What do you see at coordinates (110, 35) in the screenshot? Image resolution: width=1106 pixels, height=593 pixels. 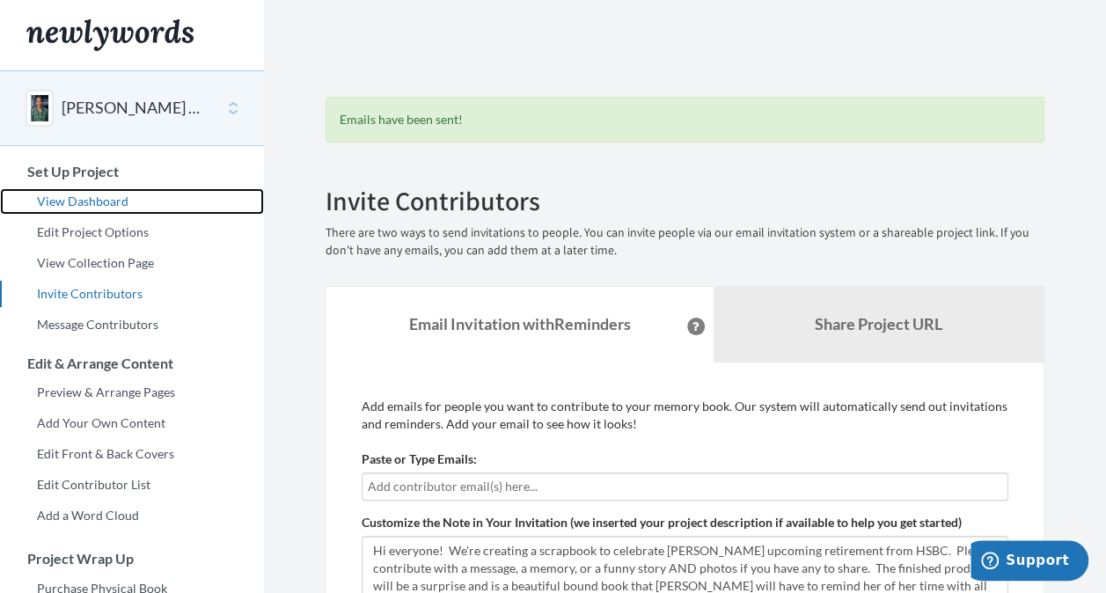 I see `img: Newlywords logo` at bounding box center [110, 35].